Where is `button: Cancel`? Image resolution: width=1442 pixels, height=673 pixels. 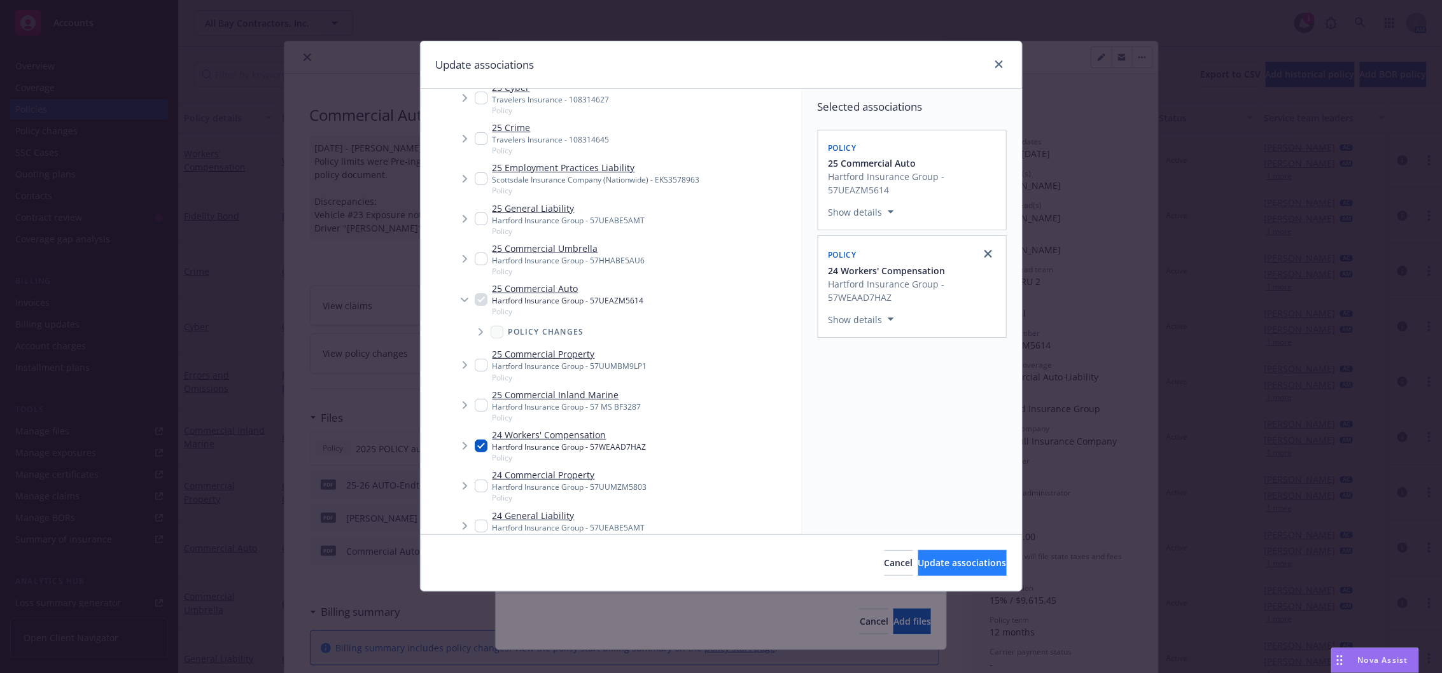 button: Cancel is located at coordinates (899, 563).